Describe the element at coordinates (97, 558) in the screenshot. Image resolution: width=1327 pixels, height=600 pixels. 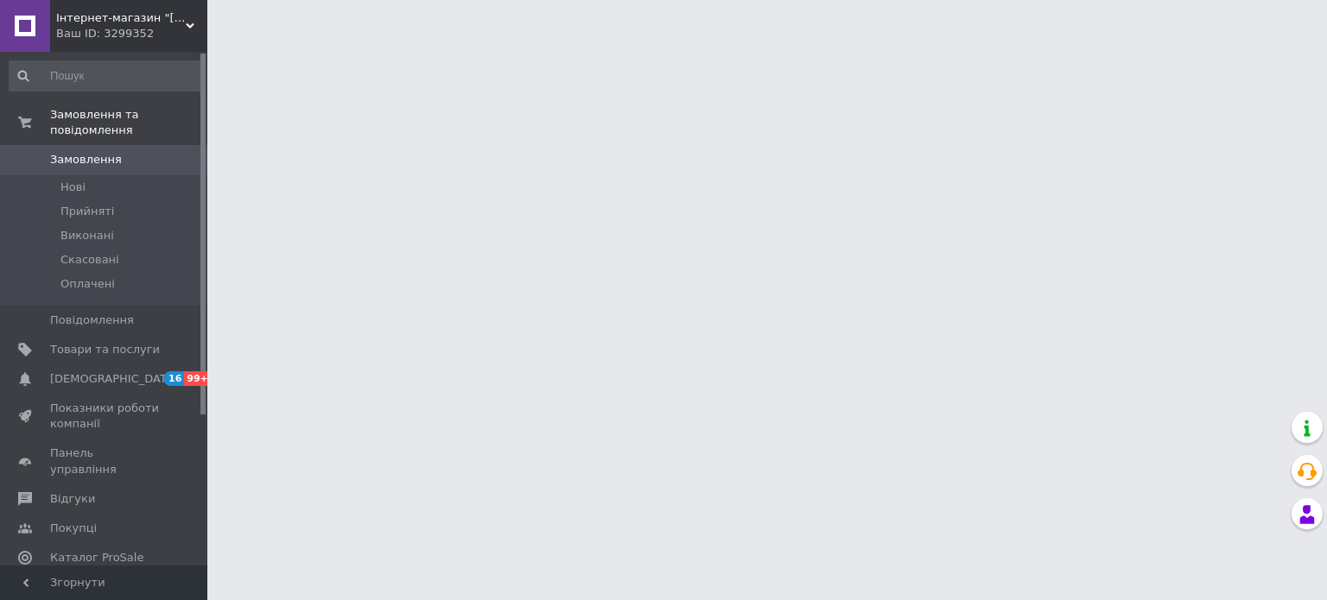
I see `span: Каталог ProSale` at that location.